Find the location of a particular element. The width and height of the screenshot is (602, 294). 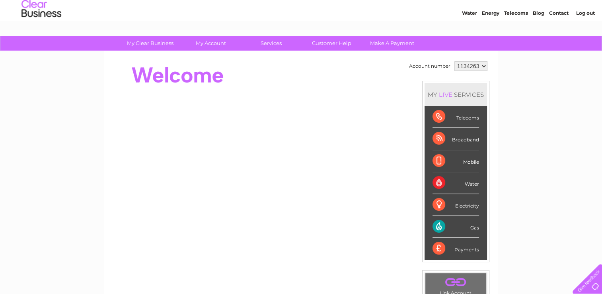

div: Telecoms is located at coordinates (456, 117).